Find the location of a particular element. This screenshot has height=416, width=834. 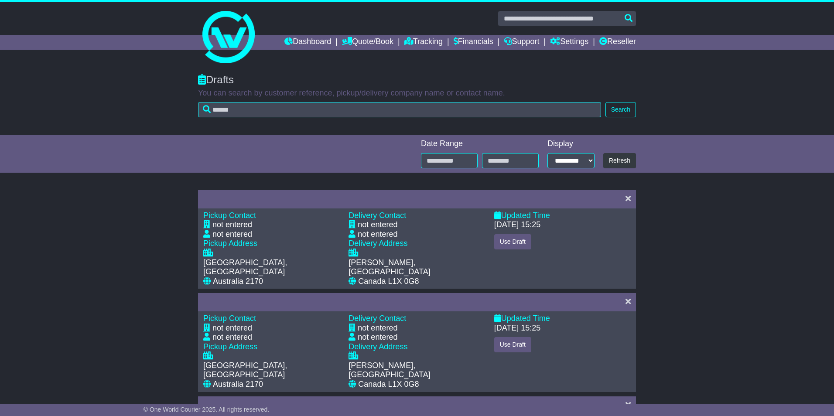

a: Quote/Book is located at coordinates (368, 42).